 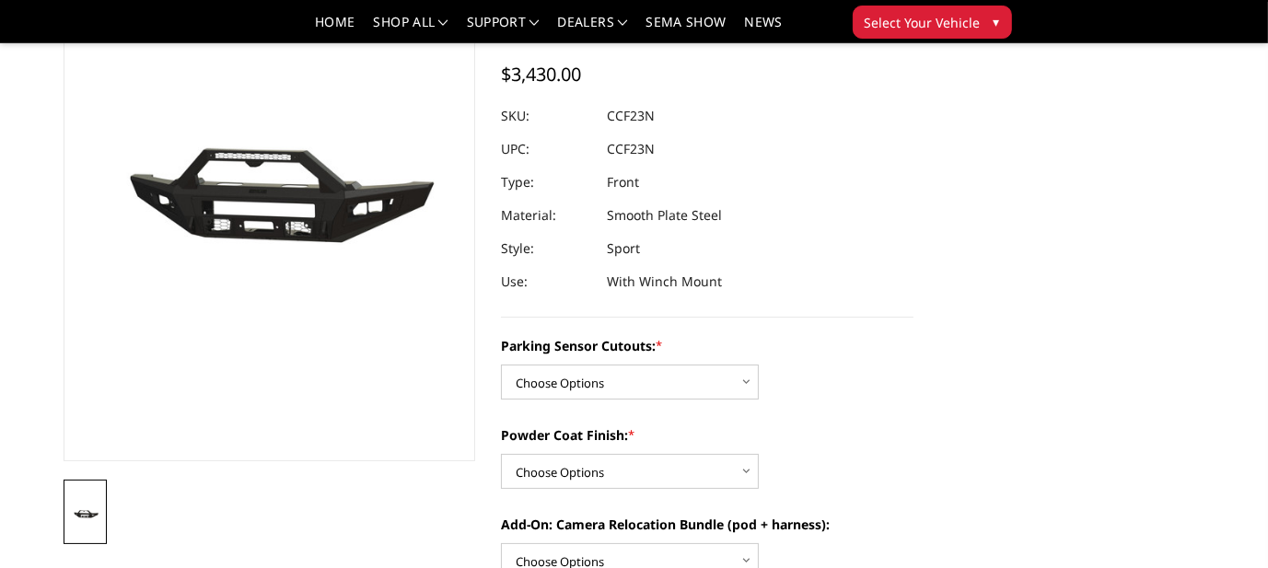 I want to click on a: News, so click(x=762, y=29).